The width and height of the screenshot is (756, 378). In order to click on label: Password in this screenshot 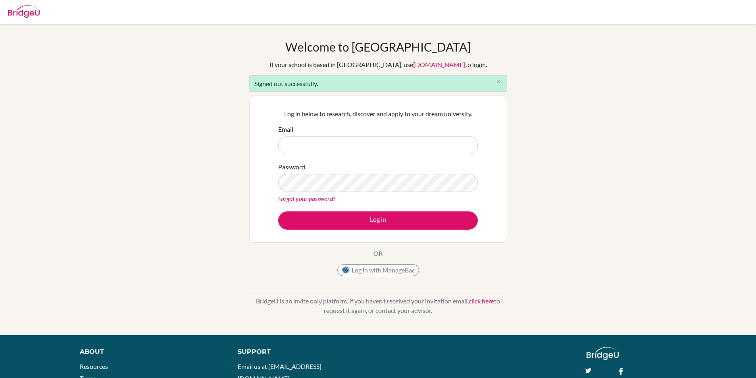, I will do `click(292, 167)`.